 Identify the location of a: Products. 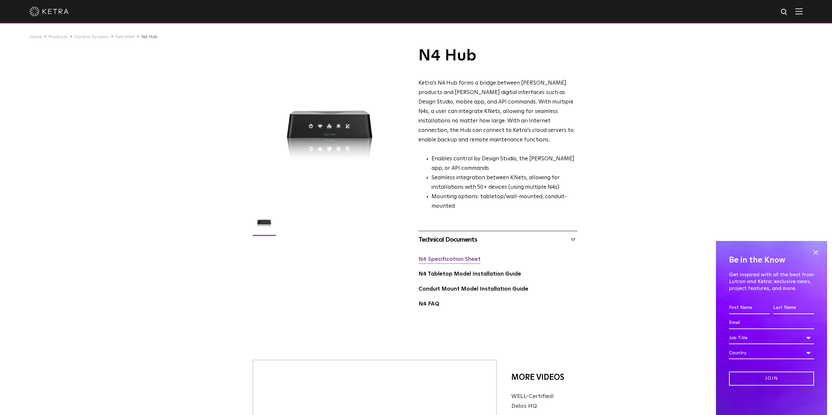
(58, 37).